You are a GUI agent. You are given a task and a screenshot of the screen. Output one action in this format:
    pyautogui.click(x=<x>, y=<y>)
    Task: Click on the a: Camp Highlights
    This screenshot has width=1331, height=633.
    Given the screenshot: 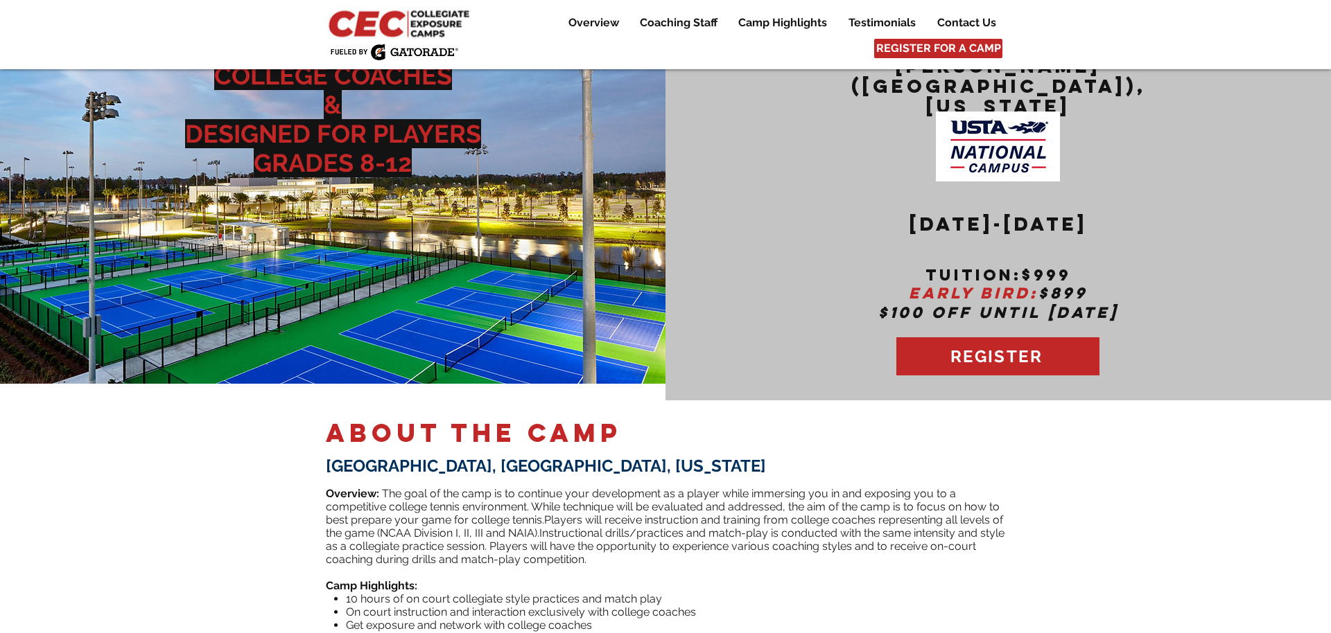 What is the action you would take?
    pyautogui.click(x=782, y=23)
    